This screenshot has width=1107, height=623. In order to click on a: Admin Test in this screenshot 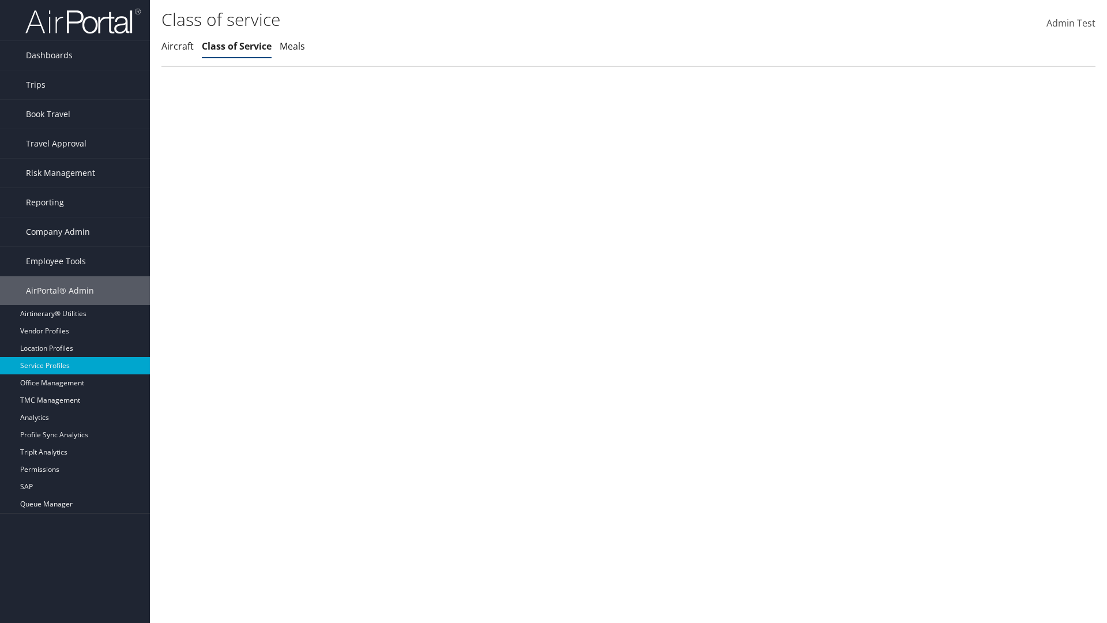, I will do `click(1071, 24)`.